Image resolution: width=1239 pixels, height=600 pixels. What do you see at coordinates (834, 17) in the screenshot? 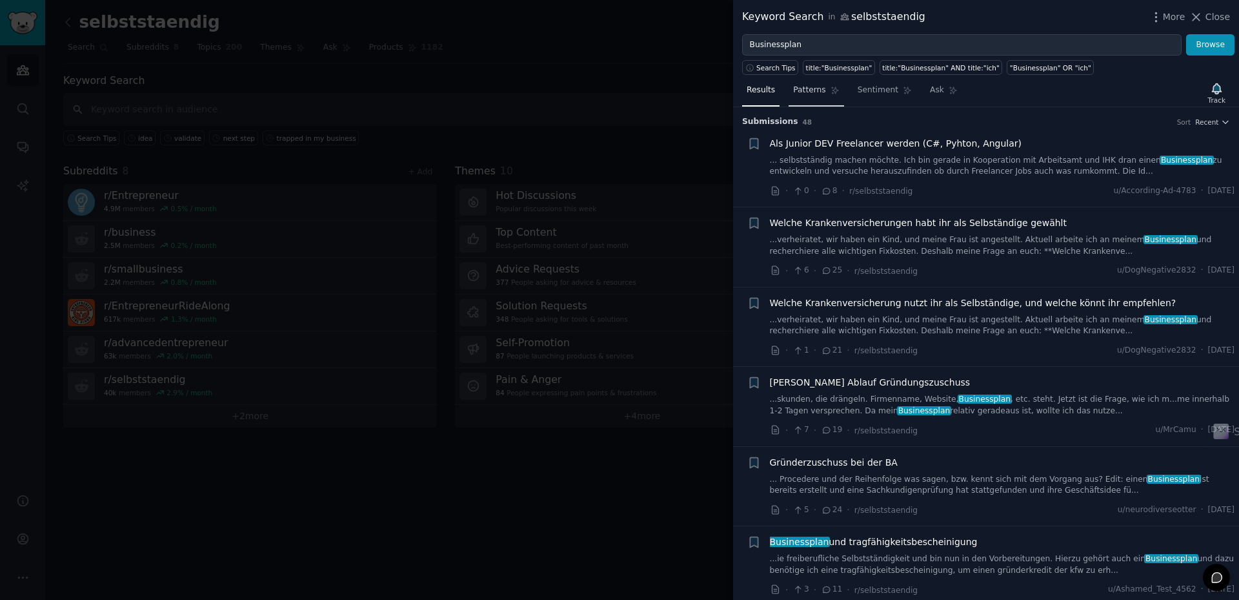
I see `div: Keyword Search selbststaendig` at bounding box center [834, 17].